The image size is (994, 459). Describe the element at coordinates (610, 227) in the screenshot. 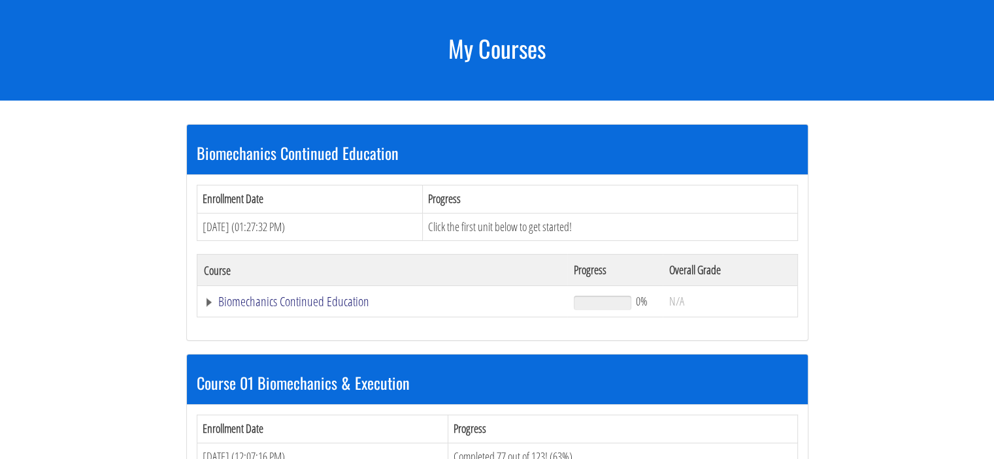

I see `td: Click the first unit below to get started!` at that location.